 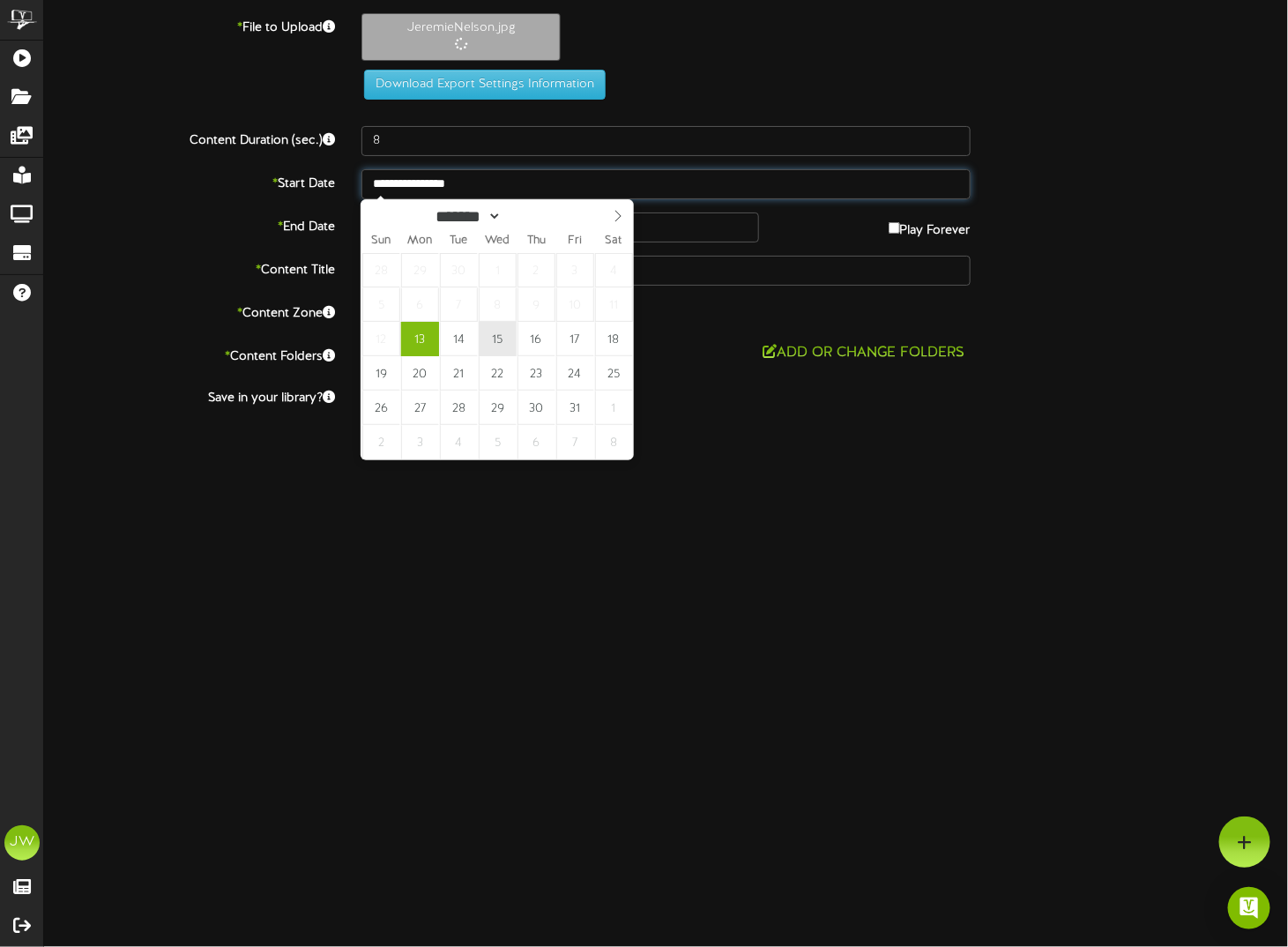 What do you see at coordinates (497, 304) in the screenshot?
I see `span: October 8, 2025` at bounding box center [497, 304].